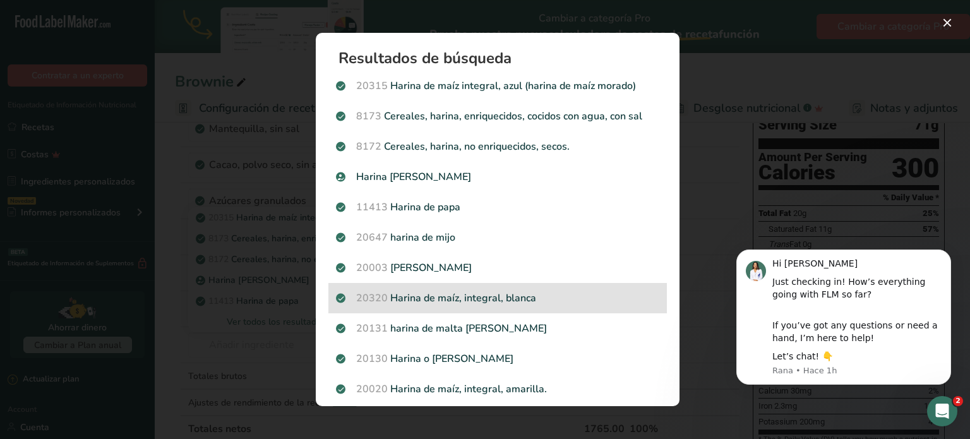 The height and width of the screenshot is (439, 970). Describe the element at coordinates (498, 238) in the screenshot. I see `p: harina de mijo` at that location.